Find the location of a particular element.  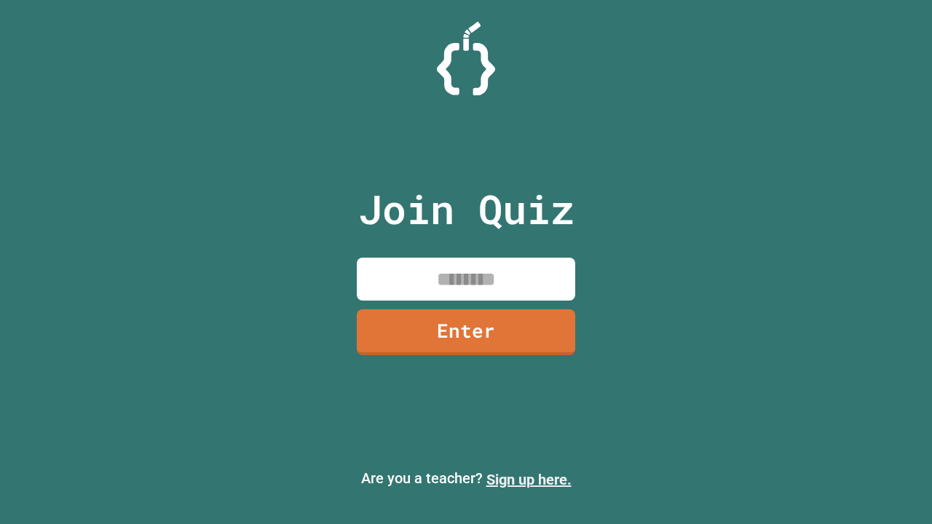

img: Logo.svg is located at coordinates (466, 58).